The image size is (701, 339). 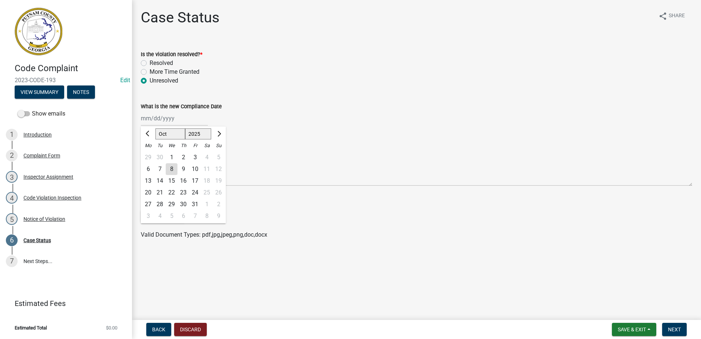 I want to click on div: Inspector Assignment, so click(x=48, y=177).